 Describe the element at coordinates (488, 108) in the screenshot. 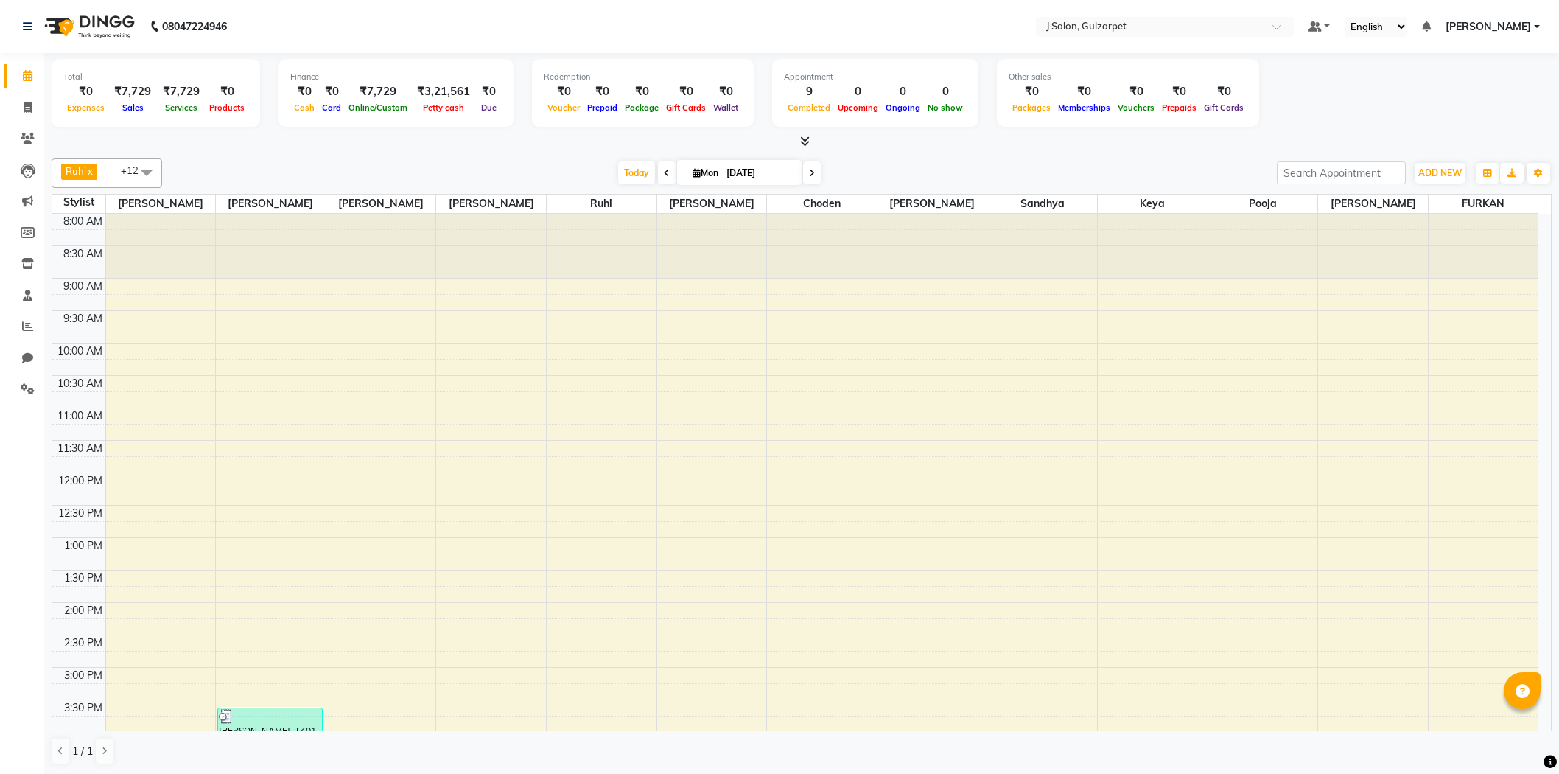

I see `span: Due` at that location.